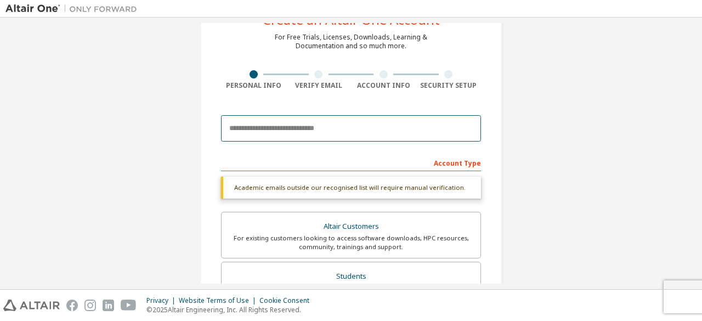  Describe the element at coordinates (253, 86) in the screenshot. I see `div: Personal Info` at that location.